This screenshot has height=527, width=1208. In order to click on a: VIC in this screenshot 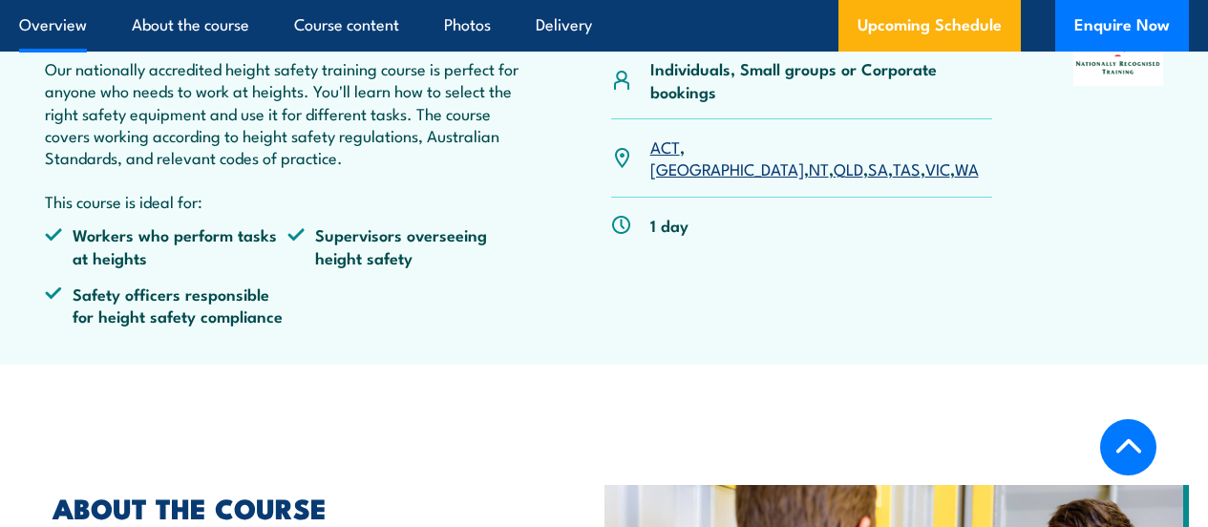, I will do `click(938, 168)`.